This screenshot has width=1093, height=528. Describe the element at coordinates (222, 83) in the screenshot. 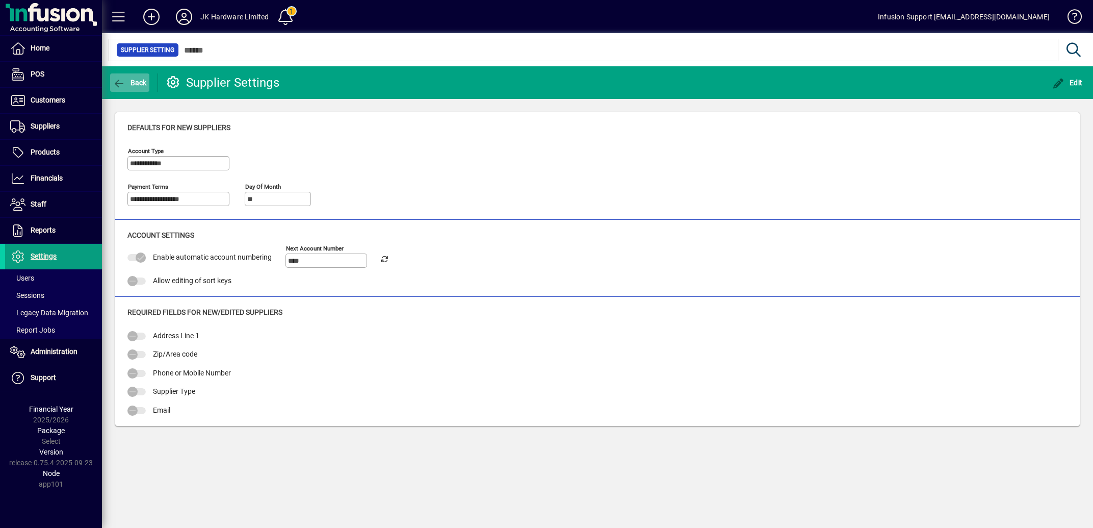

I see `div: Supplier Settings` at that location.